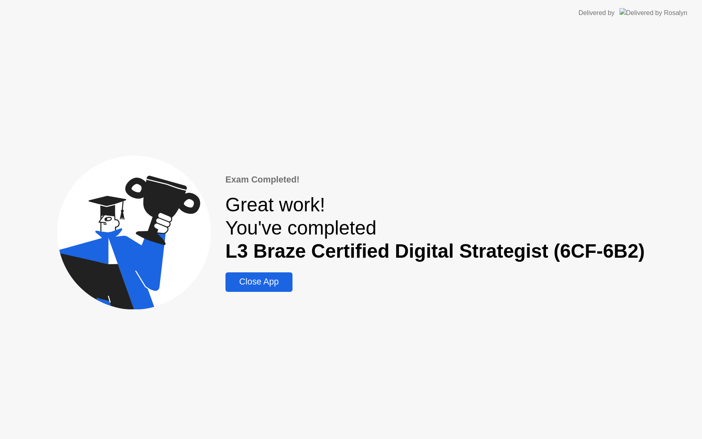  Describe the element at coordinates (259, 282) in the screenshot. I see `button: Close App` at that location.